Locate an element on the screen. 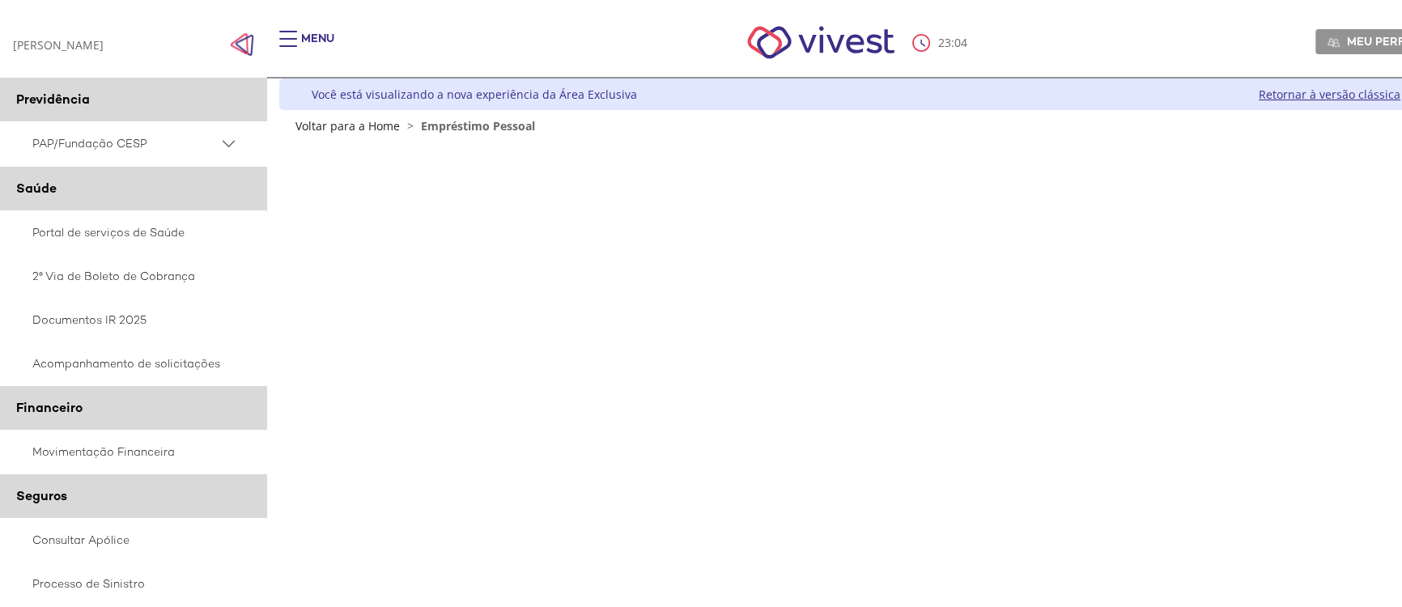 The image size is (1402, 607). span: 04 is located at coordinates (961, 42).